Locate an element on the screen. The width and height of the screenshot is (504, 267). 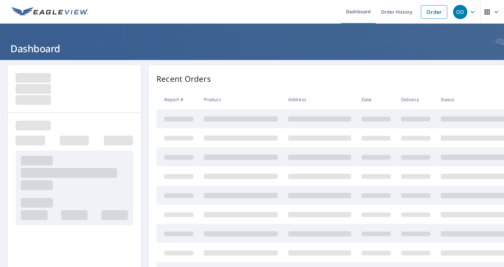
p: Recent Orders is located at coordinates (184, 79).